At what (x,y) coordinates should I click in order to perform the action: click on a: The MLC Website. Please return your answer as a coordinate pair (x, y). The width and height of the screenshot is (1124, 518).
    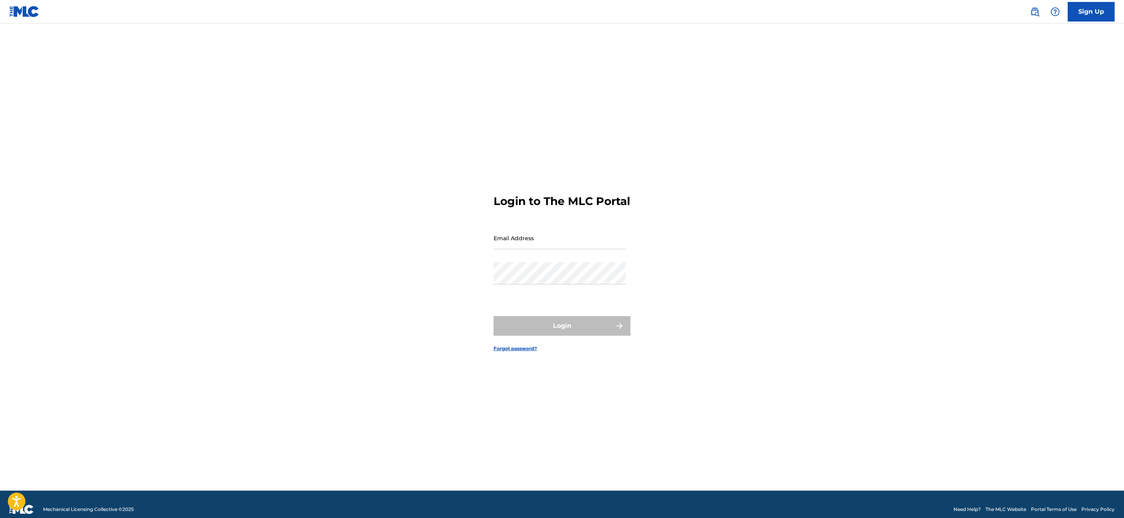
    Looking at the image, I should click on (1006, 509).